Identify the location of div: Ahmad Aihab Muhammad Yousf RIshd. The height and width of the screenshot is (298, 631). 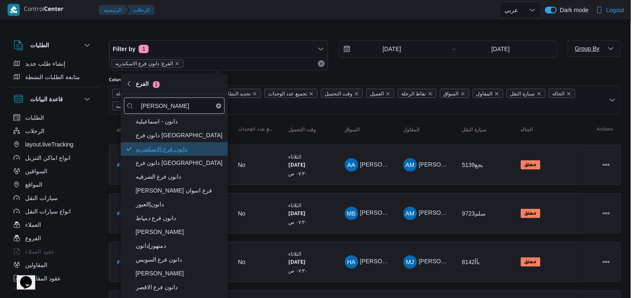
(352, 165).